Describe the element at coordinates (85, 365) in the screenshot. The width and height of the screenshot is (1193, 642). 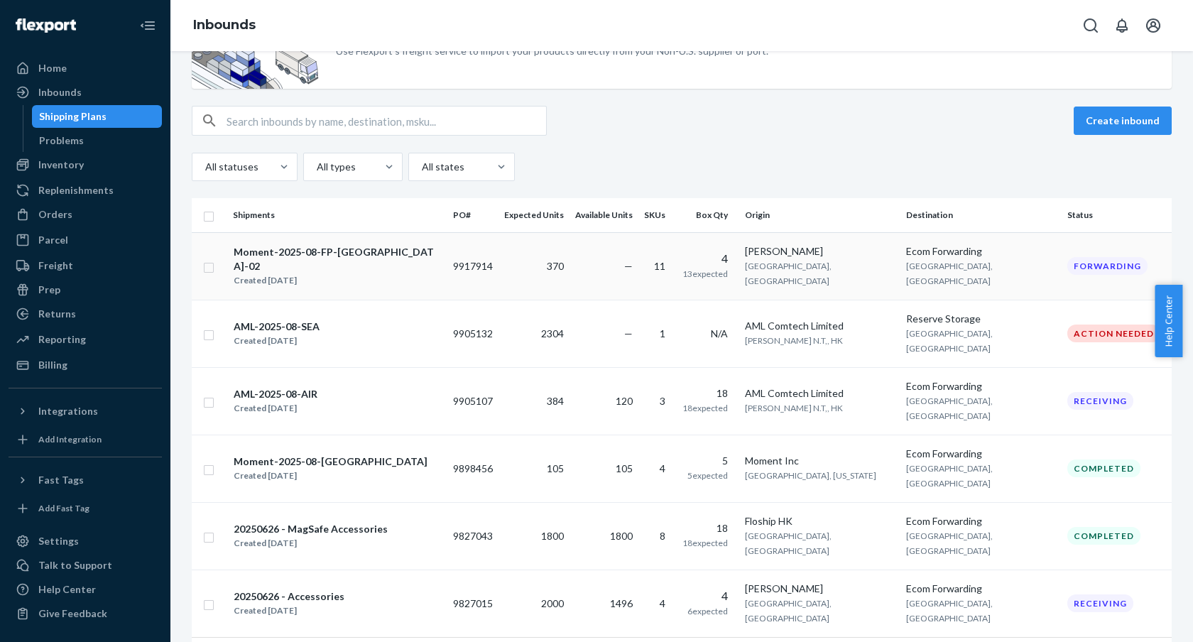
I see `a: Billing` at that location.